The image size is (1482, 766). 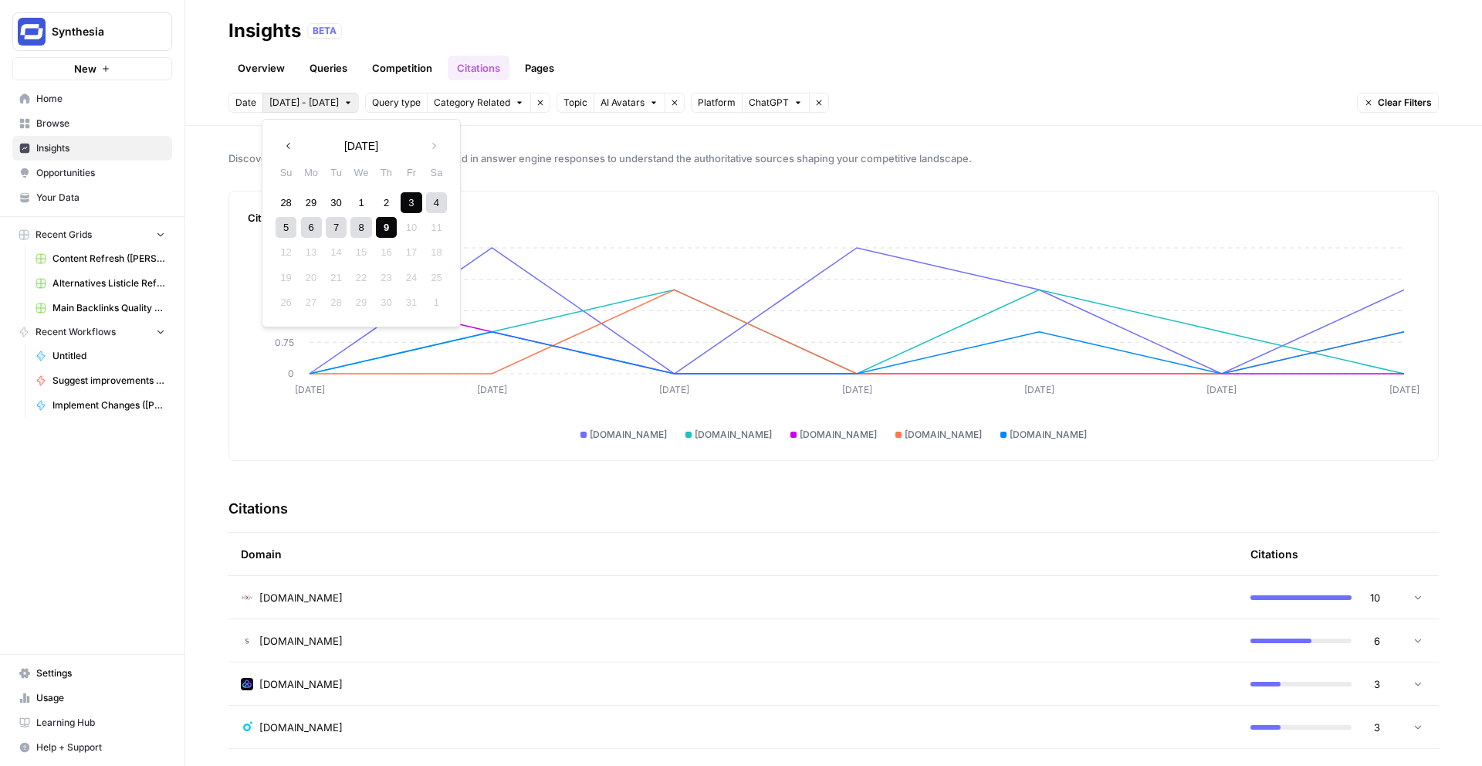 I want to click on div: Not available Sunday, October 19th, 2025, so click(x=286, y=277).